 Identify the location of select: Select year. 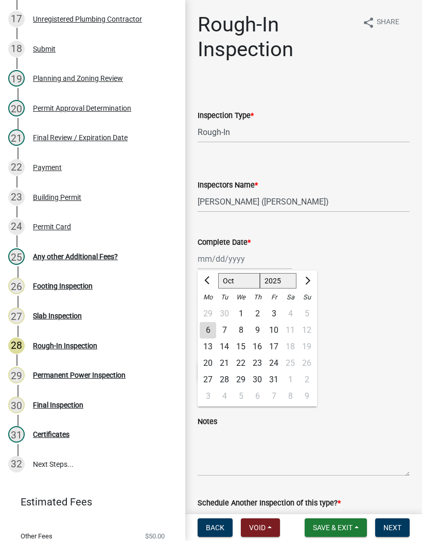
(279, 281).